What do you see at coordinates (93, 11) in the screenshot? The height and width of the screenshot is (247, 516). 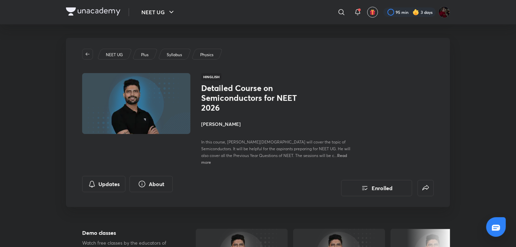 I see `img: Company Logo` at bounding box center [93, 11].